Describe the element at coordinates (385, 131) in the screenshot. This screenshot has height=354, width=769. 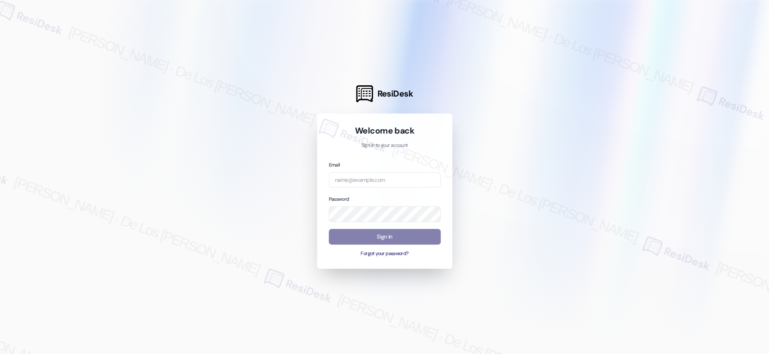
I see `h1: Welcome back` at that location.